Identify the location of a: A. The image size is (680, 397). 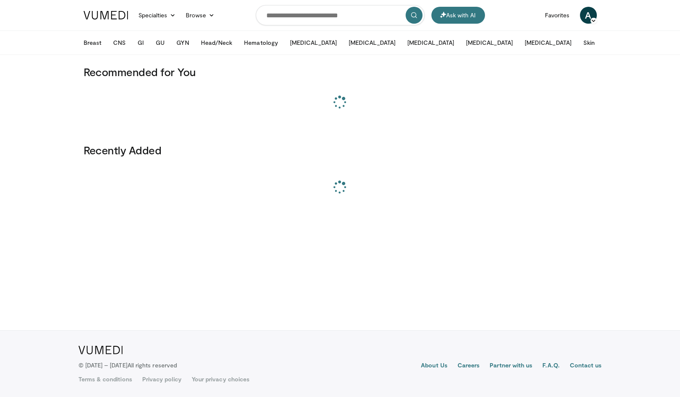
(589, 15).